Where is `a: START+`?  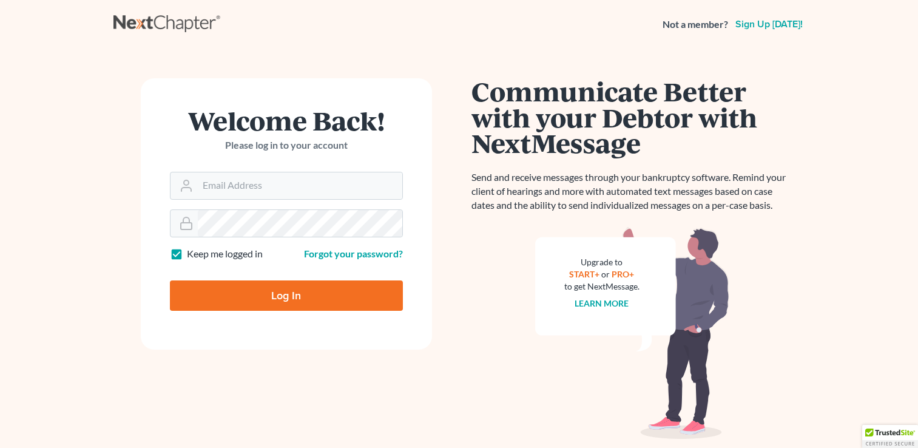
a: START+ is located at coordinates (584, 274).